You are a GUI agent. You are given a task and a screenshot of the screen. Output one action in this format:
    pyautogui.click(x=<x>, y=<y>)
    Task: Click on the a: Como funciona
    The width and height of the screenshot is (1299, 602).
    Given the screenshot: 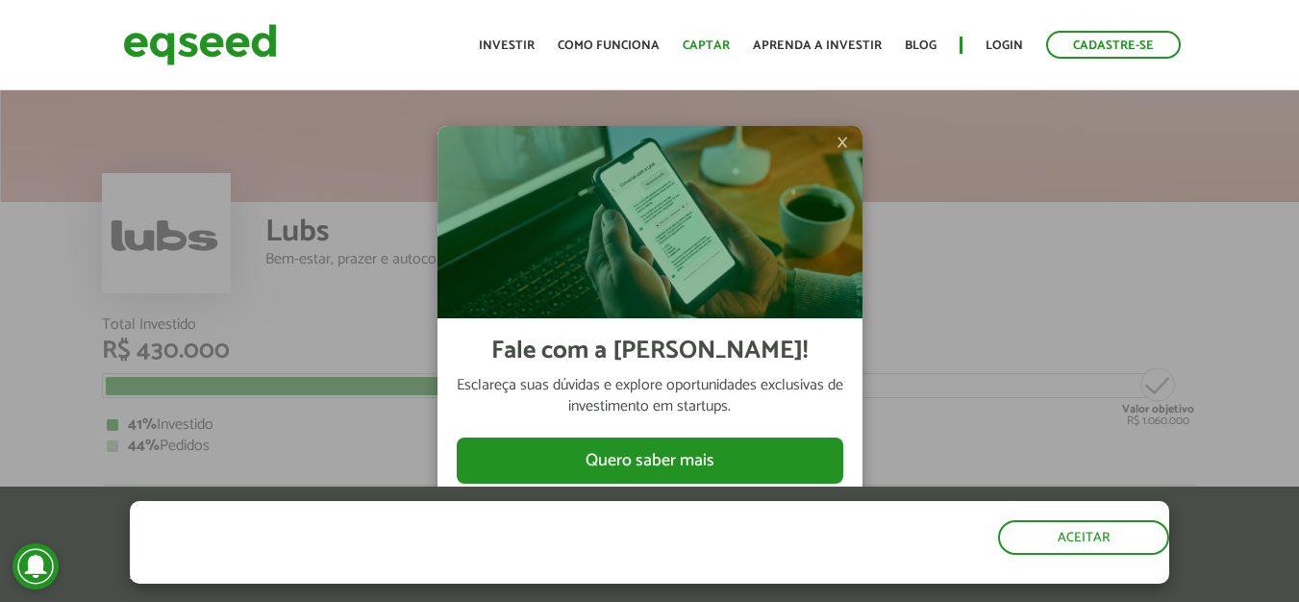 What is the action you would take?
    pyautogui.click(x=609, y=45)
    